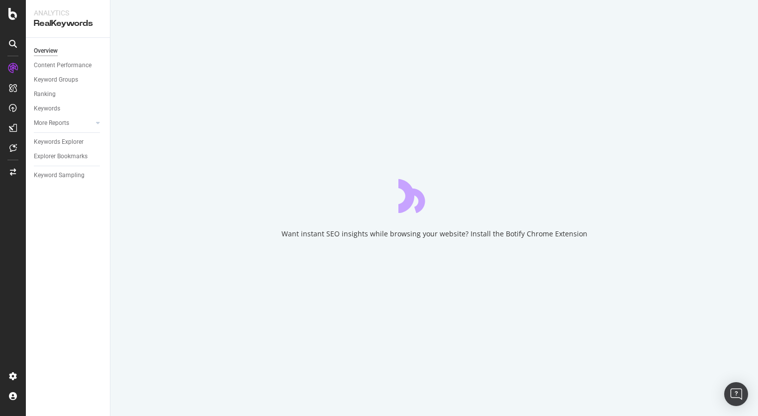 This screenshot has width=758, height=416. What do you see at coordinates (68, 51) in the screenshot?
I see `a: Overview` at bounding box center [68, 51].